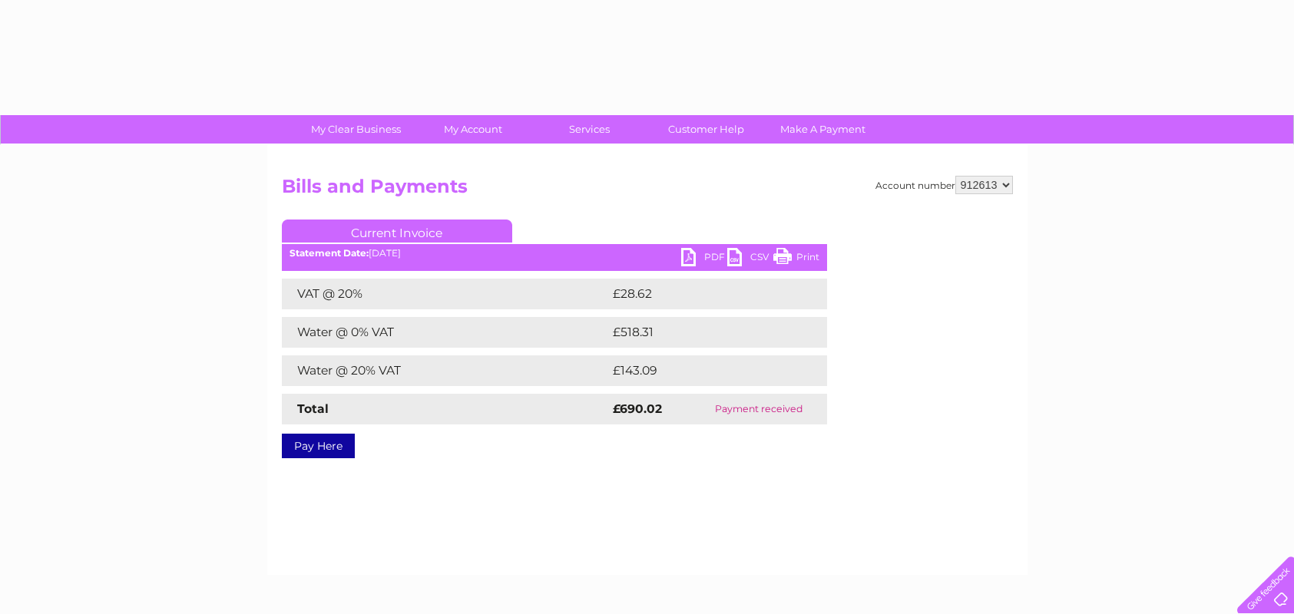  Describe the element at coordinates (759, 409) in the screenshot. I see `td: Payment received` at that location.